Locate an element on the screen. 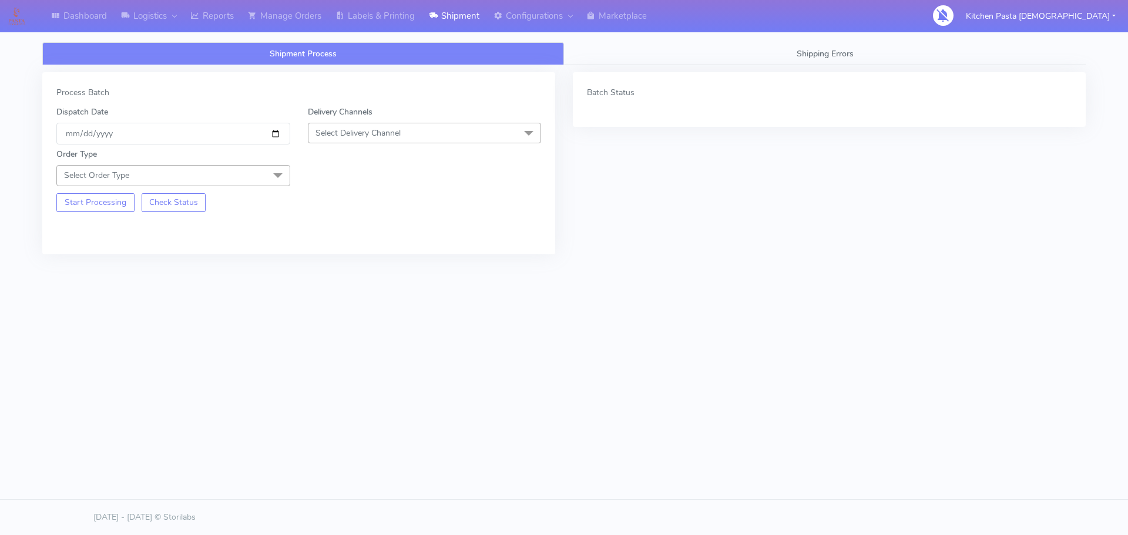  div: Batch Status is located at coordinates (829, 92).